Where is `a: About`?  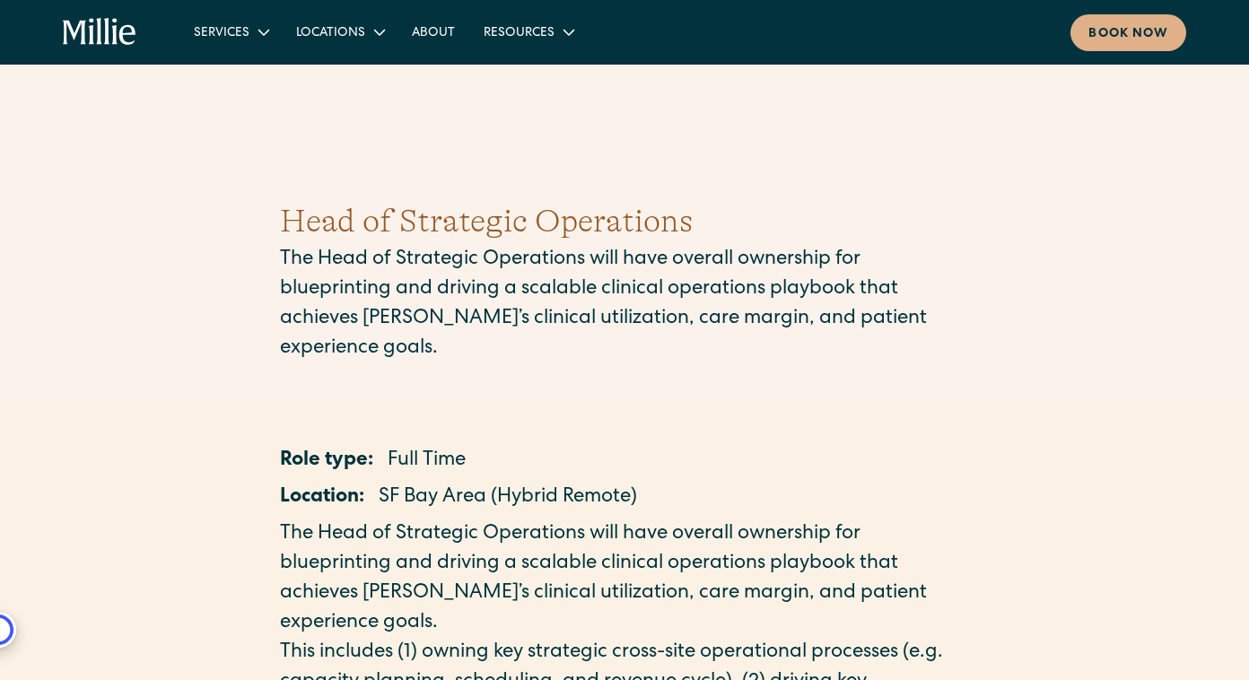 a: About is located at coordinates (433, 31).